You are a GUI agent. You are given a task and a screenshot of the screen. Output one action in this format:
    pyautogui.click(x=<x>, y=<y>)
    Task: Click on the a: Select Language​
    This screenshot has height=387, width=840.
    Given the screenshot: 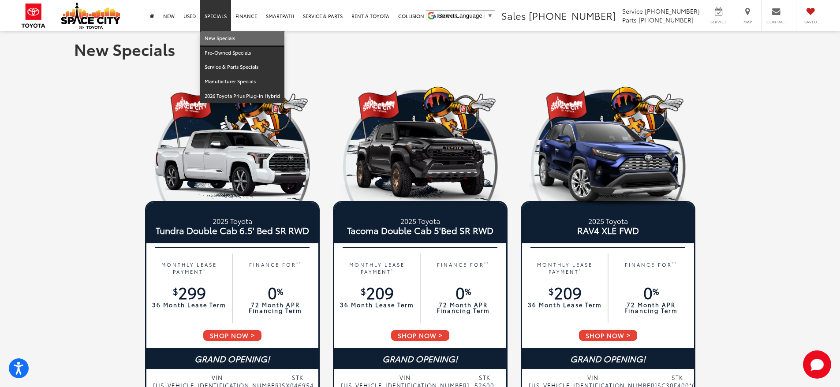 What is the action you would take?
    pyautogui.click(x=465, y=15)
    